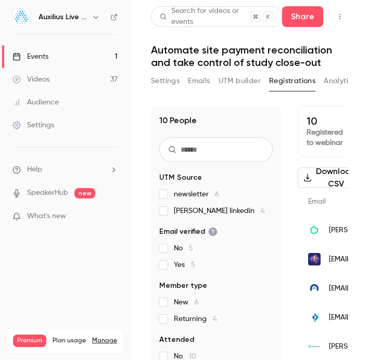 The width and height of the screenshot is (369, 360). Describe the element at coordinates (30, 57) in the screenshot. I see `div: Events` at that location.